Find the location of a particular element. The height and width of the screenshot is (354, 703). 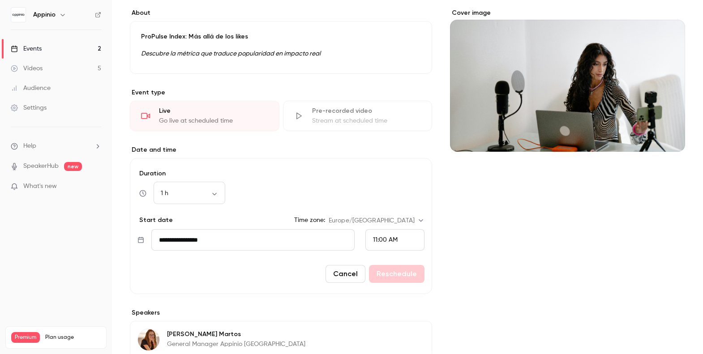

img: Teresa Martos is located at coordinates (149, 340).